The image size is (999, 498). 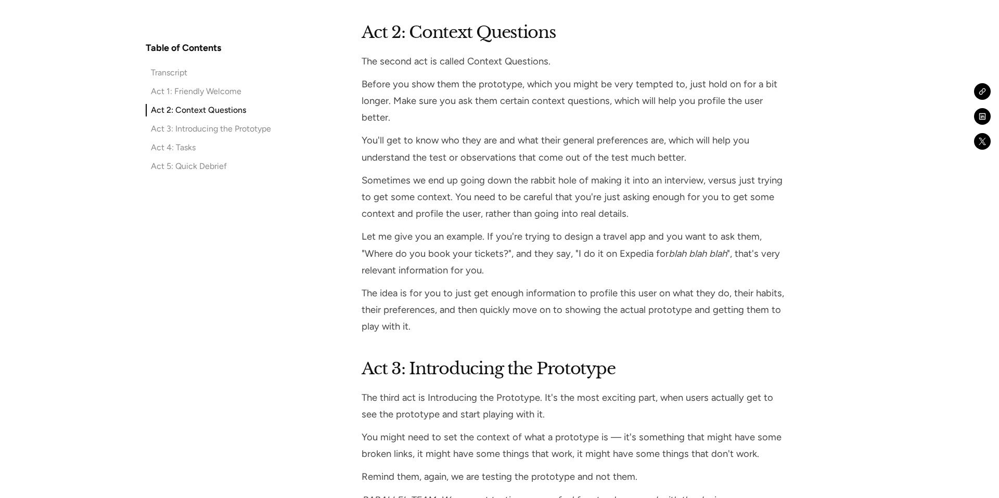 I want to click on div: Act 3: Introducing the Prototype, so click(x=211, y=129).